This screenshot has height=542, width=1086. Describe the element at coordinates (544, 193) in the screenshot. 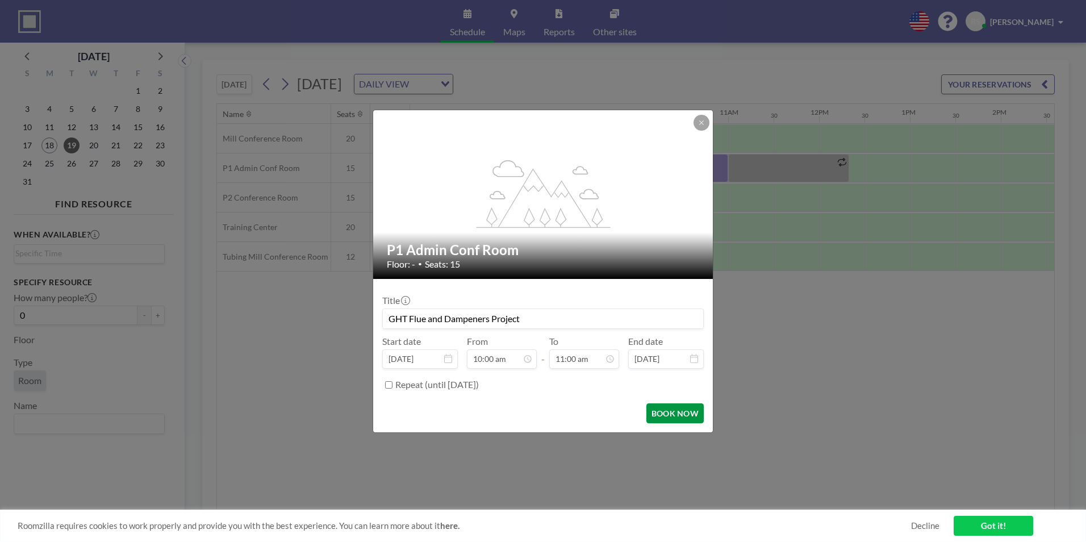

I see `g: flex-grow: 1.2;` at that location.